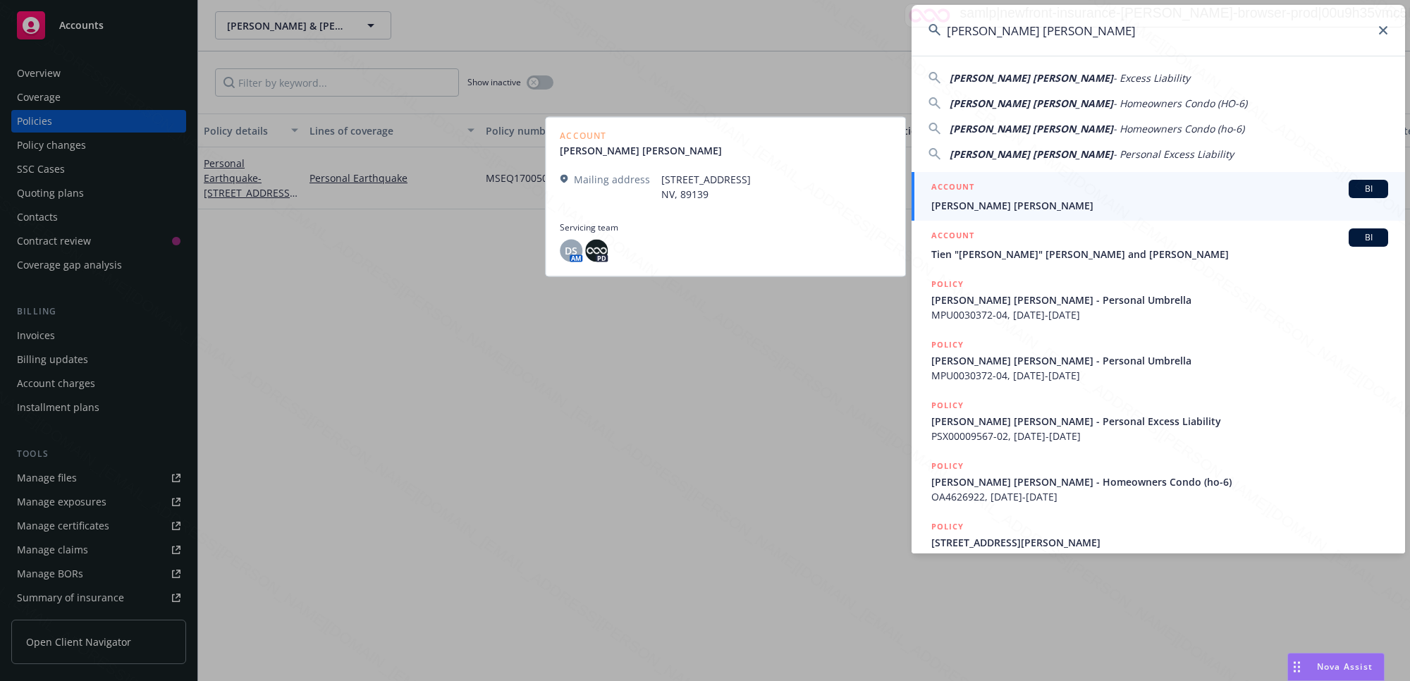 This screenshot has width=1410, height=681. What do you see at coordinates (1179, 128) in the screenshot?
I see `span: - Homeowners Condo (ho-6)` at bounding box center [1179, 128].